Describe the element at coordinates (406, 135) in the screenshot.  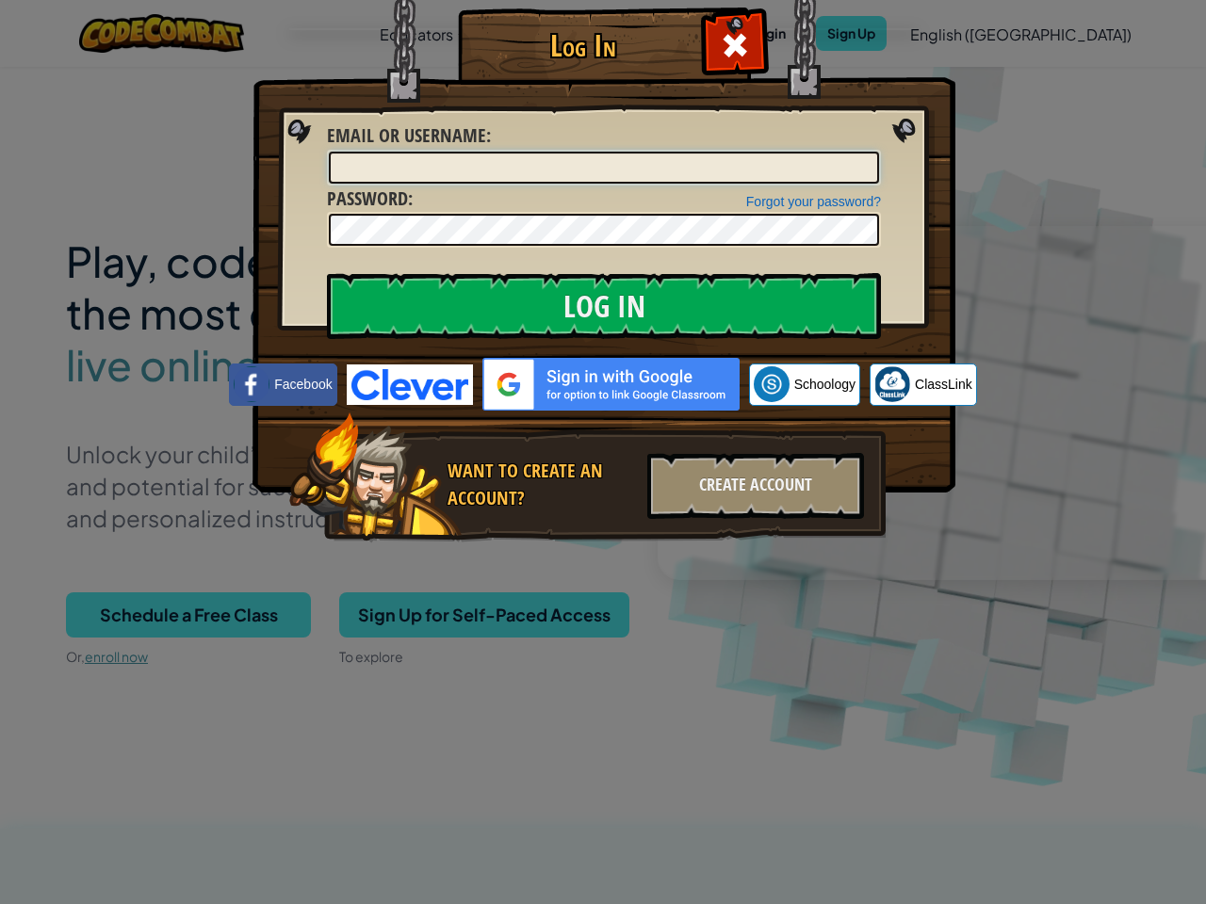
I see `span: Email or Username` at that location.